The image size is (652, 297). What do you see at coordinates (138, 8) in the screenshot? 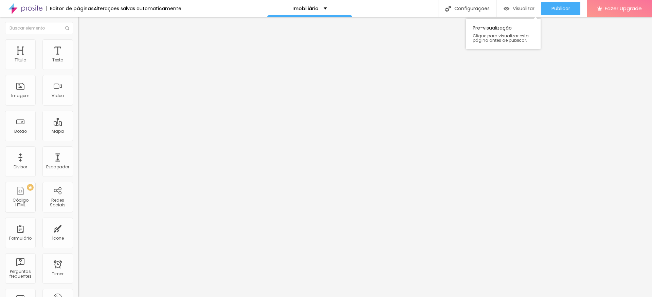
I see `div: Alterações salvas automaticamente` at bounding box center [138, 8].